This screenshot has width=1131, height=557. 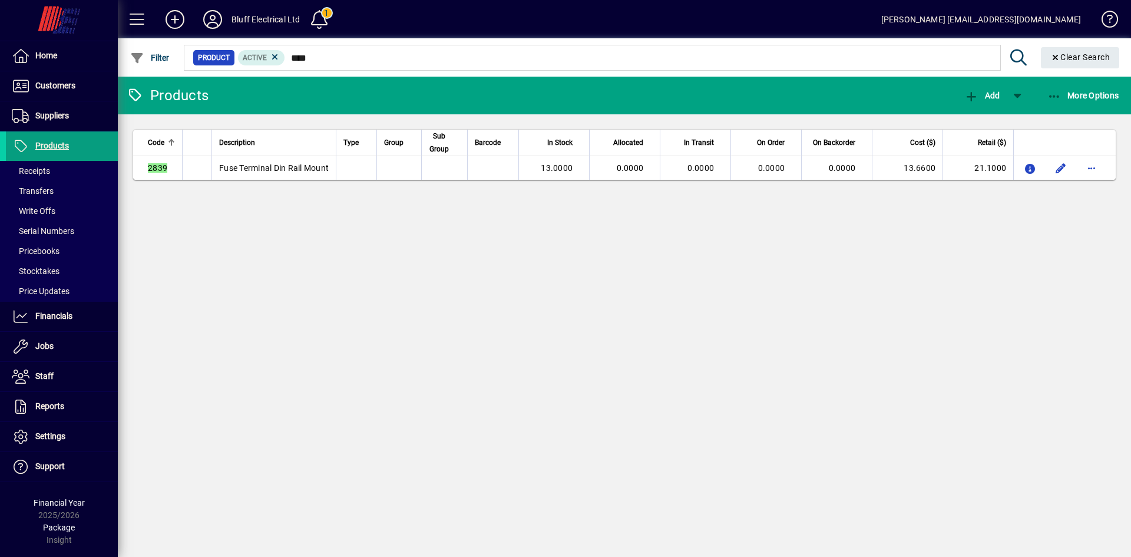 What do you see at coordinates (439, 143) in the screenshot?
I see `span: Sub Group` at bounding box center [439, 143].